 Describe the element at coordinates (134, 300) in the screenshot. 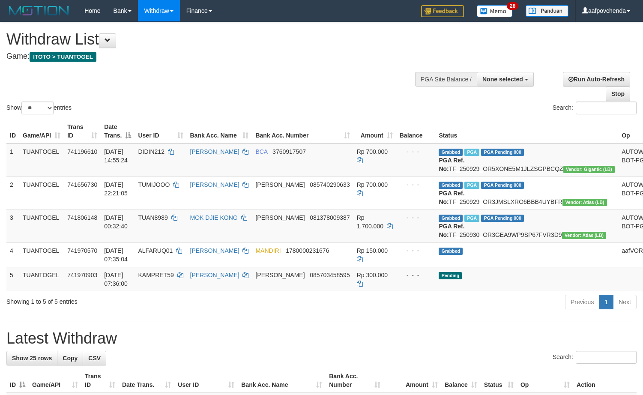

I see `div: Showing 1 to 5 of 5 entries` at that location.